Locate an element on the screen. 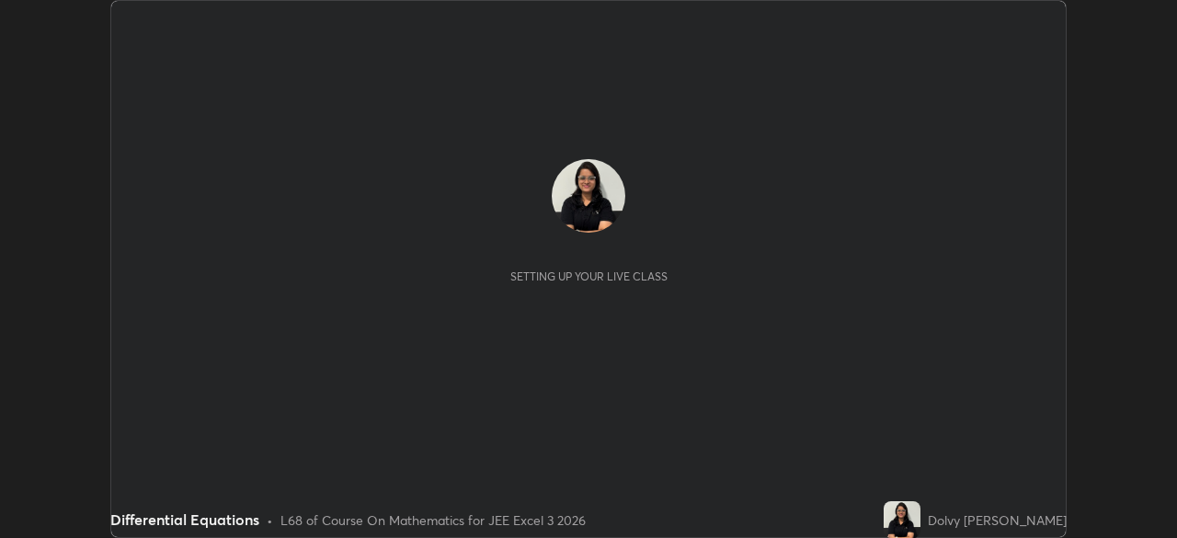 This screenshot has height=538, width=1177. div: L68 of Course On Mathematics for JEE Excel 3 2026 is located at coordinates (433, 520).